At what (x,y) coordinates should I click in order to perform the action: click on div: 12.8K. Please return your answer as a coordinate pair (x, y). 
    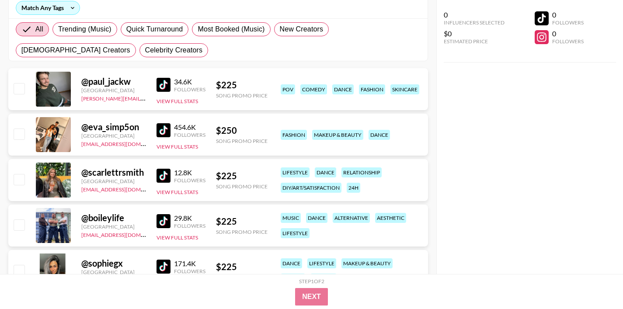
    Looking at the image, I should click on (190, 173).